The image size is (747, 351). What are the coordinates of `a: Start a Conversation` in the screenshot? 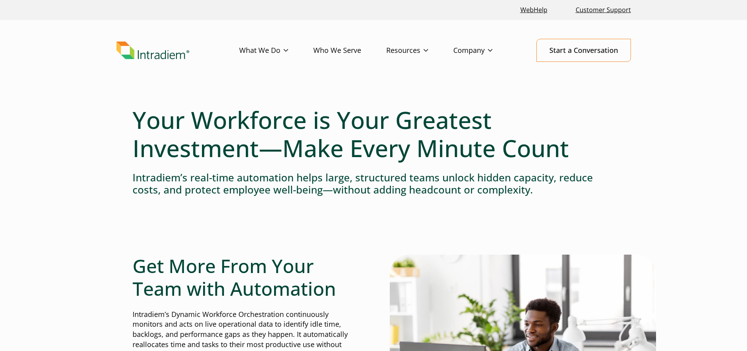 It's located at (583, 50).